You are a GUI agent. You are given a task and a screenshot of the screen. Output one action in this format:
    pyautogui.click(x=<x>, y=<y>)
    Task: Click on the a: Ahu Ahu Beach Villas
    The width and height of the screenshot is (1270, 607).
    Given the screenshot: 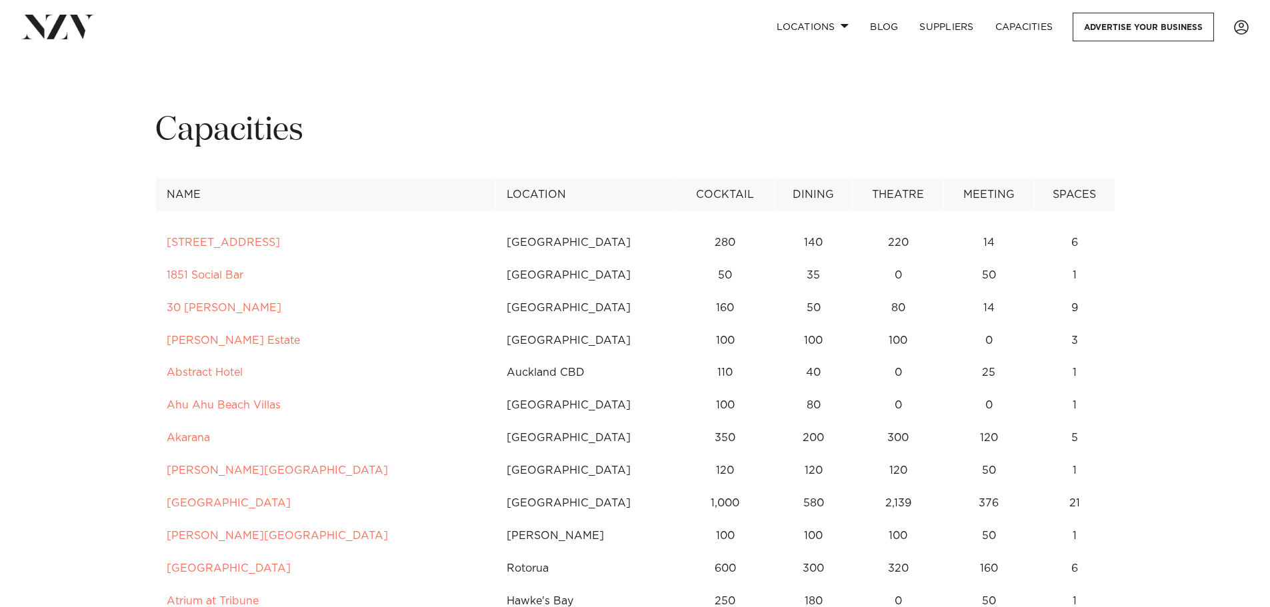 What is the action you would take?
    pyautogui.click(x=223, y=405)
    